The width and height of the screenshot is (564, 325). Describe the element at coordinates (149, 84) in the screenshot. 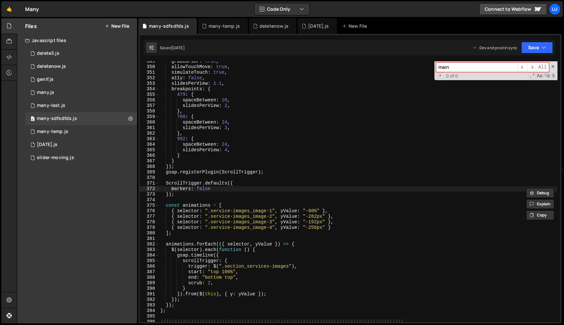

I see `div: 353` at that location.